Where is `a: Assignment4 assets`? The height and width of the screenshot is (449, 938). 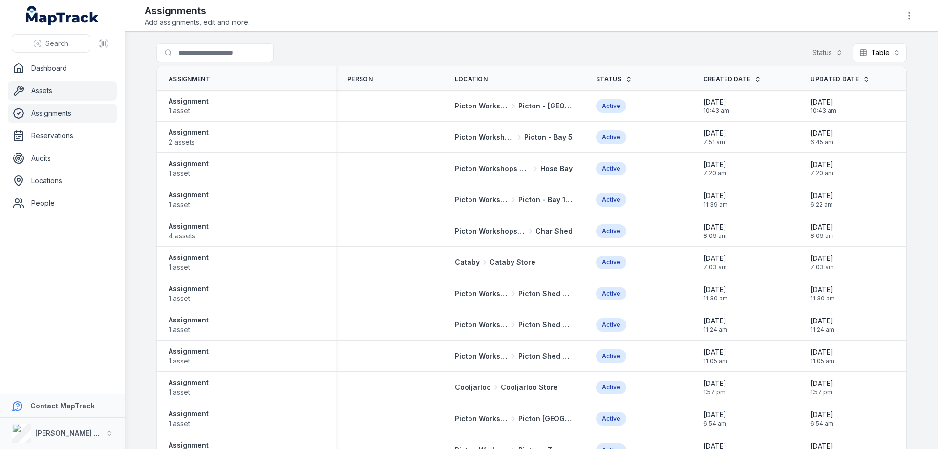 a: Assignment4 assets is located at coordinates (189, 231).